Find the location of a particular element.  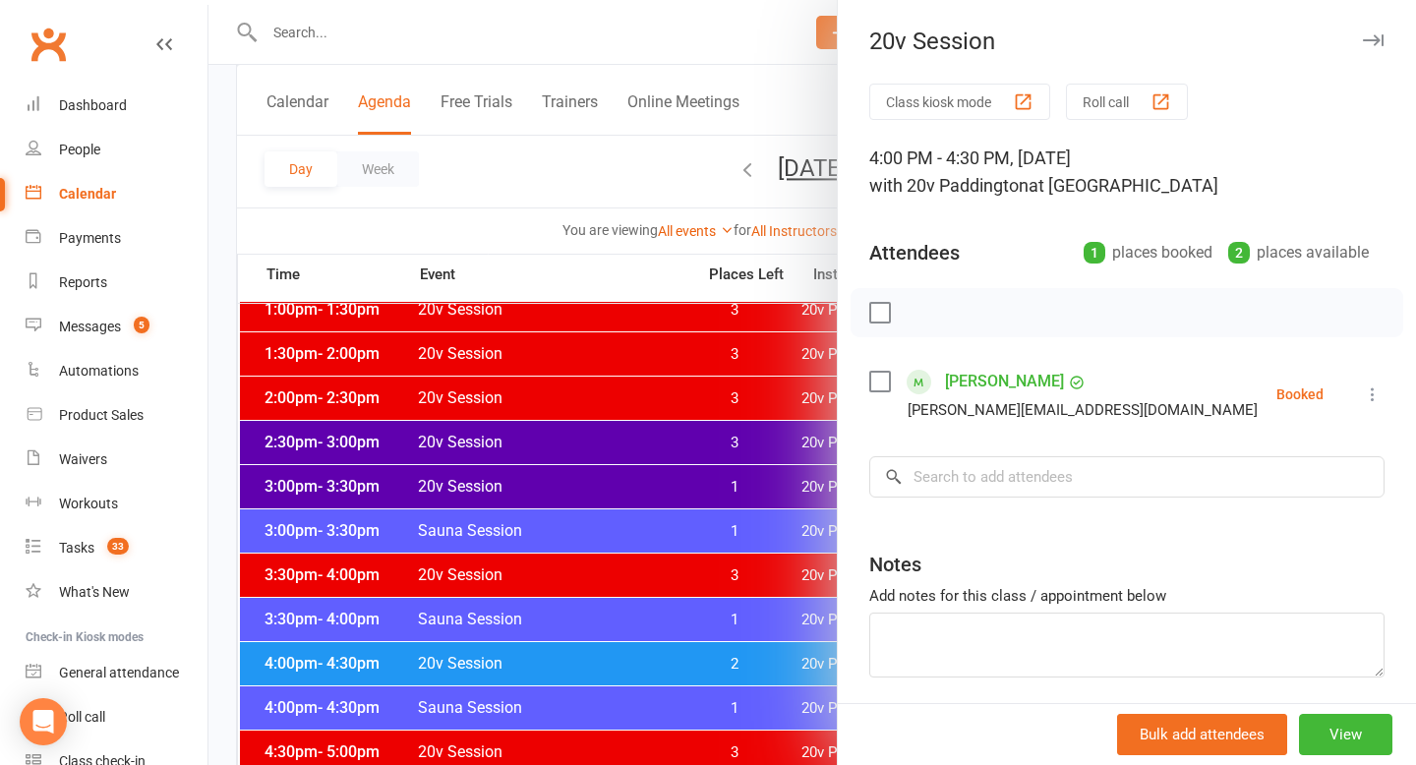

a: Product Sales is located at coordinates (116, 415).